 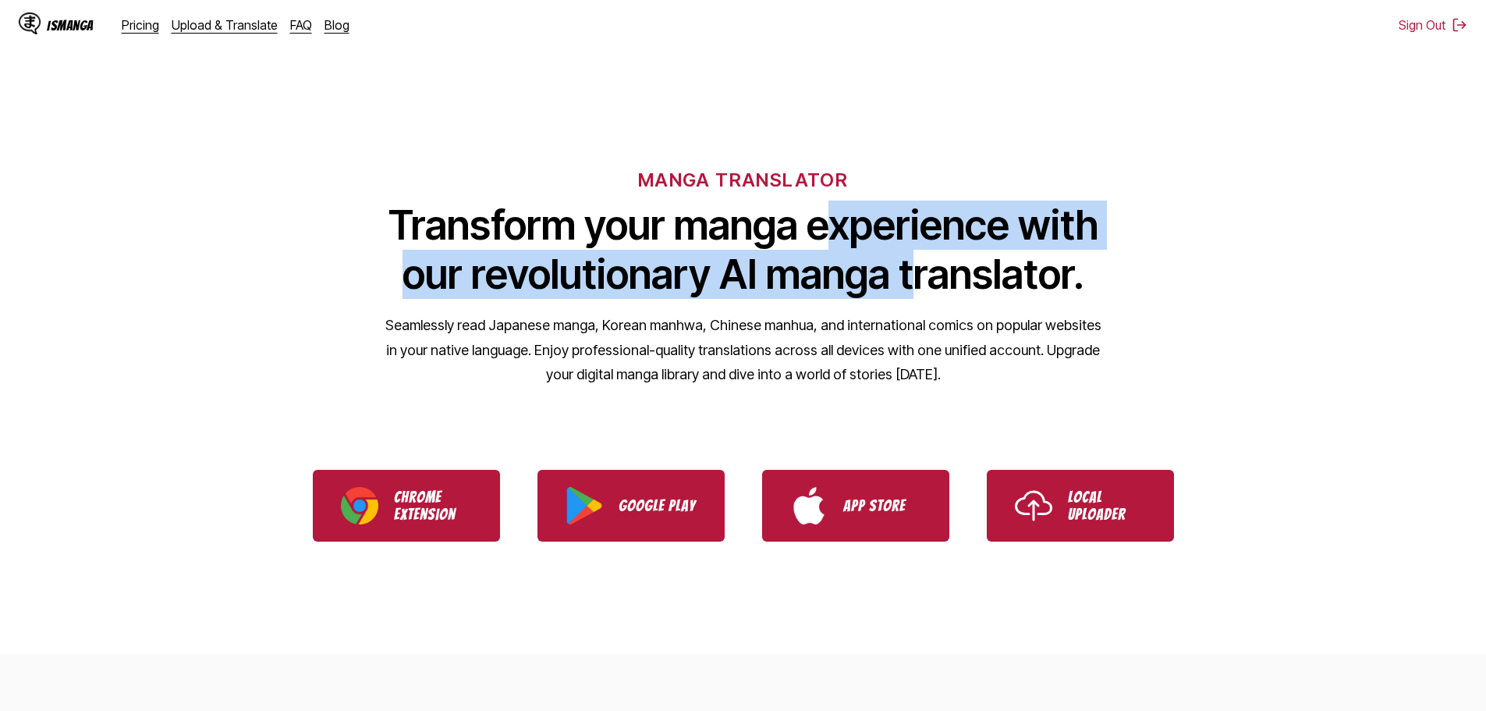 What do you see at coordinates (360, 505) in the screenshot?
I see `img: Chrome logo` at bounding box center [360, 505].